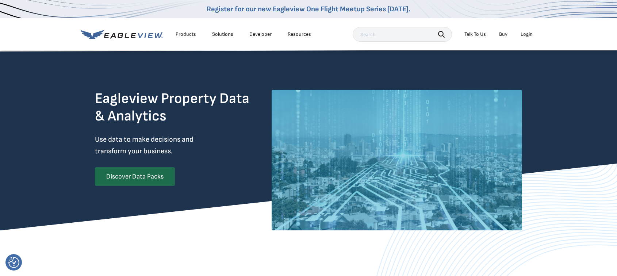 The height and width of the screenshot is (276, 617). What do you see at coordinates (503, 34) in the screenshot?
I see `a: Buy` at bounding box center [503, 34].